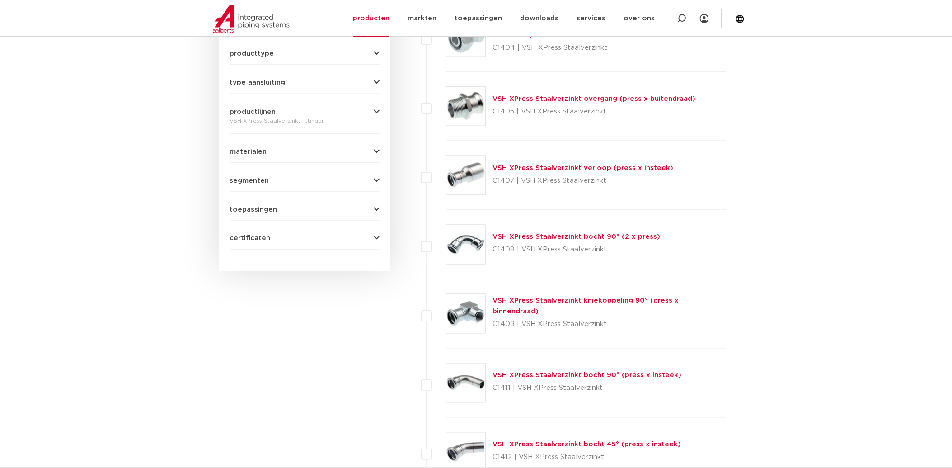 This screenshot has height=468, width=952. What do you see at coordinates (253, 209) in the screenshot?
I see `span: toepassingen` at bounding box center [253, 209].